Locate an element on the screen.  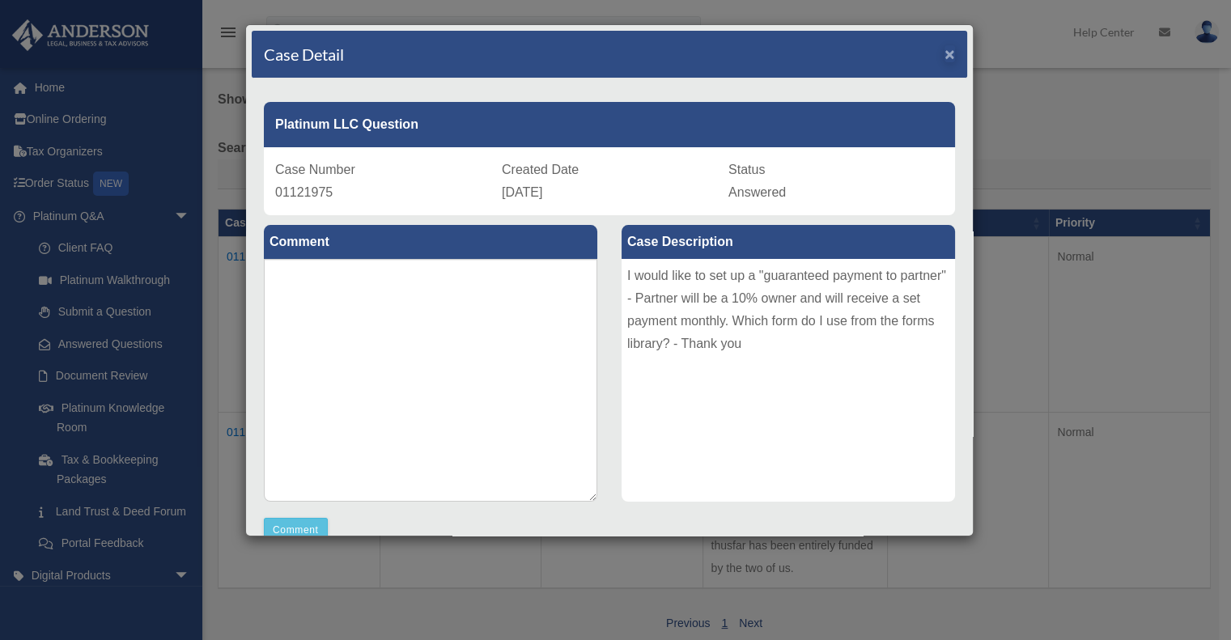
label: Case Description is located at coordinates (788, 242).